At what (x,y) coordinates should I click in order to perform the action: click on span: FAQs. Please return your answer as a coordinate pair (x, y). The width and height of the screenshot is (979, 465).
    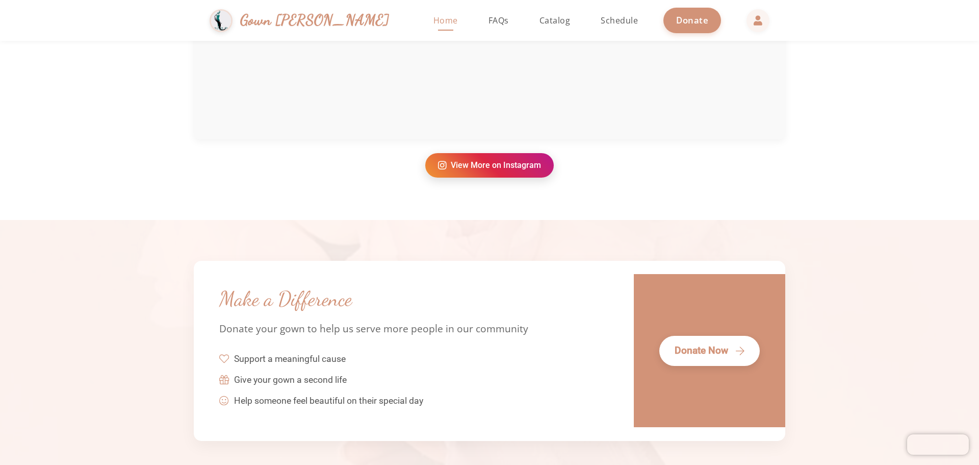
    Looking at the image, I should click on (499, 20).